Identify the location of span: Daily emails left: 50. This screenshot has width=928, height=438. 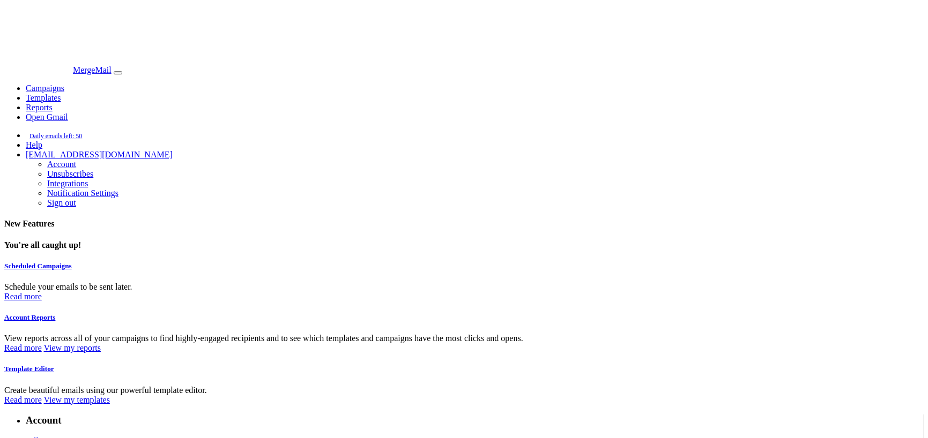
(56, 136).